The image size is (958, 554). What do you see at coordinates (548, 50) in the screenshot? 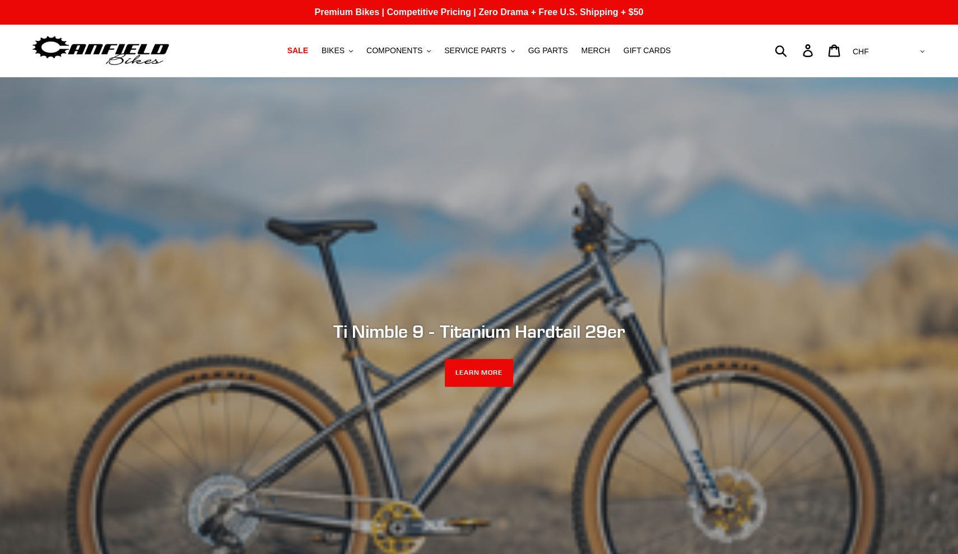
I see `span: GG PARTS` at bounding box center [548, 50].